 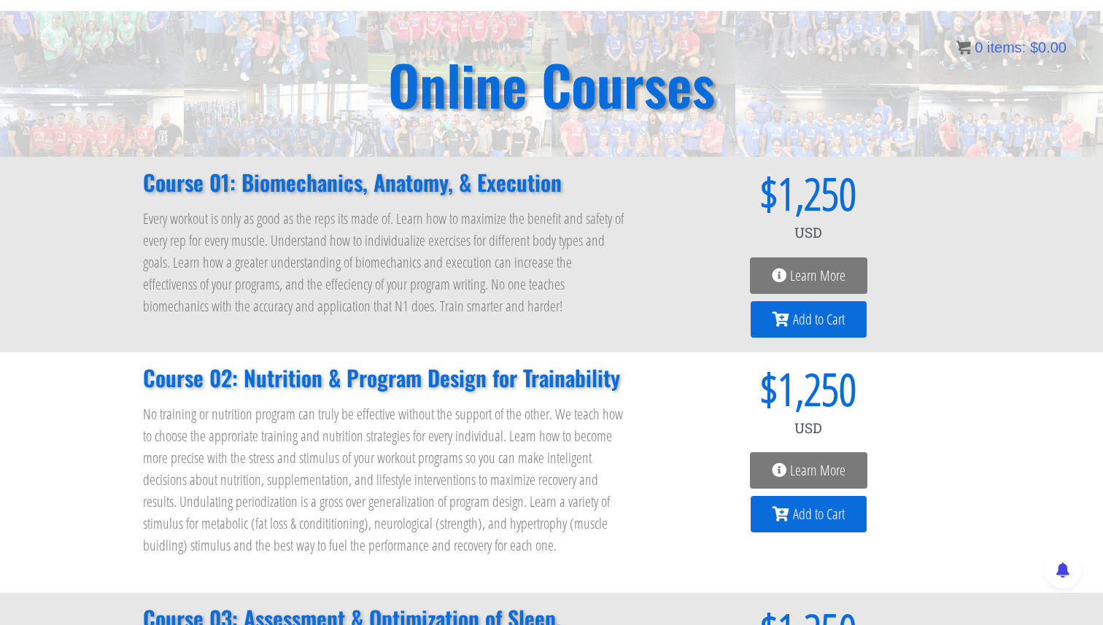 What do you see at coordinates (385, 378) in the screenshot?
I see `h2: Course 02: Nutrition & Program Design for Trainability` at bounding box center [385, 378].